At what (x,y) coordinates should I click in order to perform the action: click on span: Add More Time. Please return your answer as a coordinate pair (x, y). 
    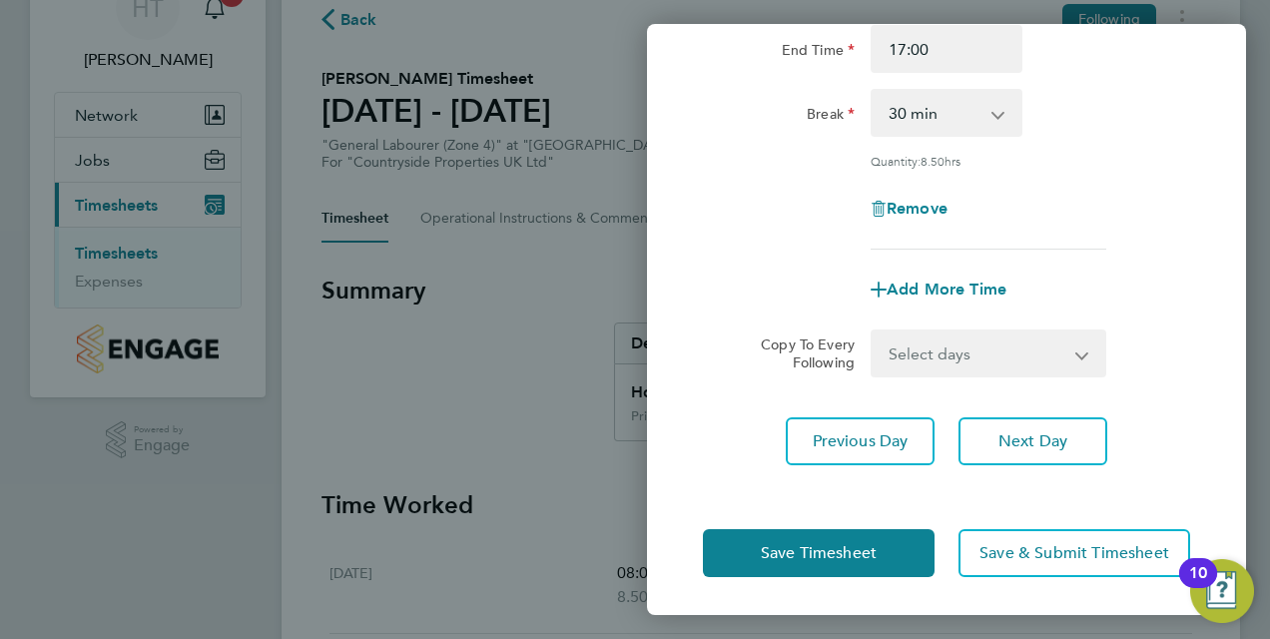
    Looking at the image, I should click on (946, 288).